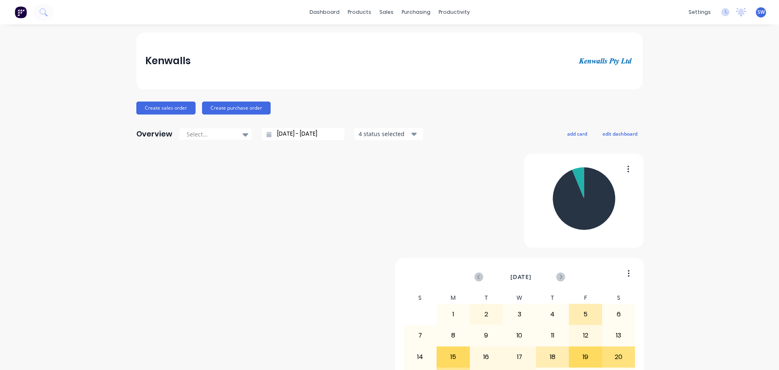 The image size is (779, 370). What do you see at coordinates (553, 357) in the screenshot?
I see `div: 18` at bounding box center [553, 357].